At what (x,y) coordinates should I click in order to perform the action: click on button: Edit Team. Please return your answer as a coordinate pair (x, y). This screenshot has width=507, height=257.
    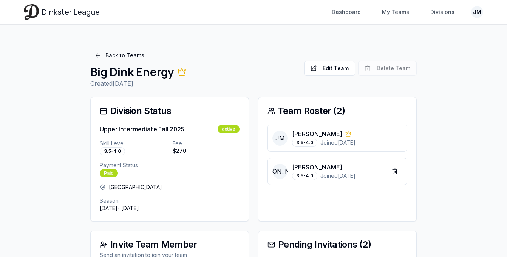
    Looking at the image, I should click on (329, 68).